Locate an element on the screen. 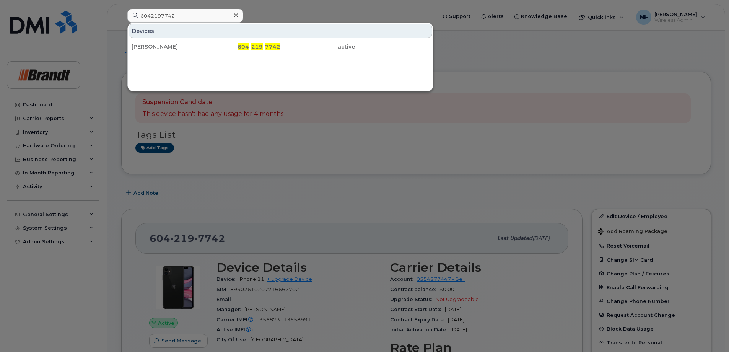  span: 219 is located at coordinates (257, 47).